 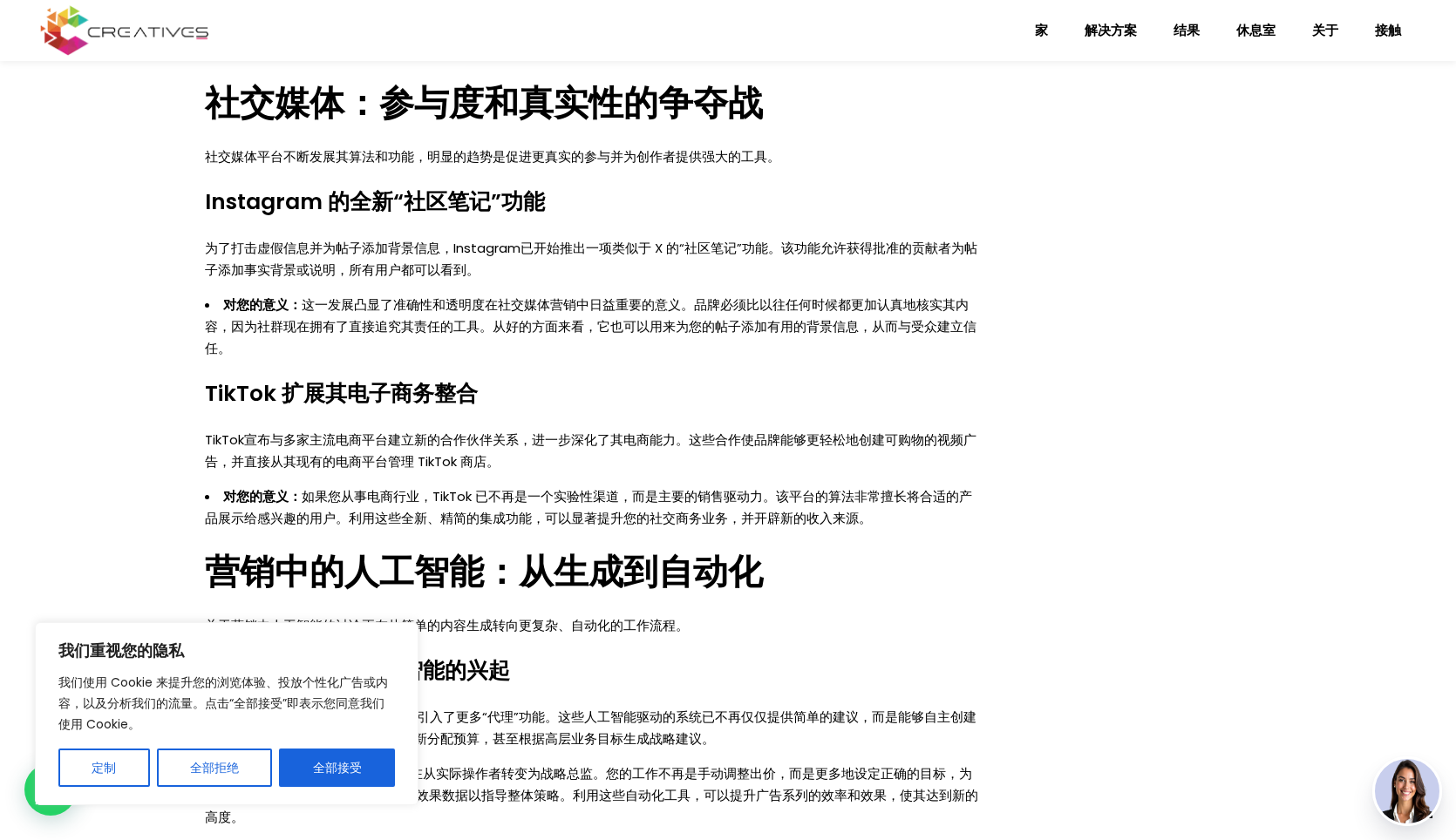 I want to click on font: 如果您从事电商行业，TikTok 已不再是一个实验性渠道，而是主要的销售驱动力。该平台的算法非常擅长将合适的产品展示给感兴趣的用户。利用这些全新、精简的集成功能，可以显著提升您的社交商务业务，并..., so click(x=588, y=507).